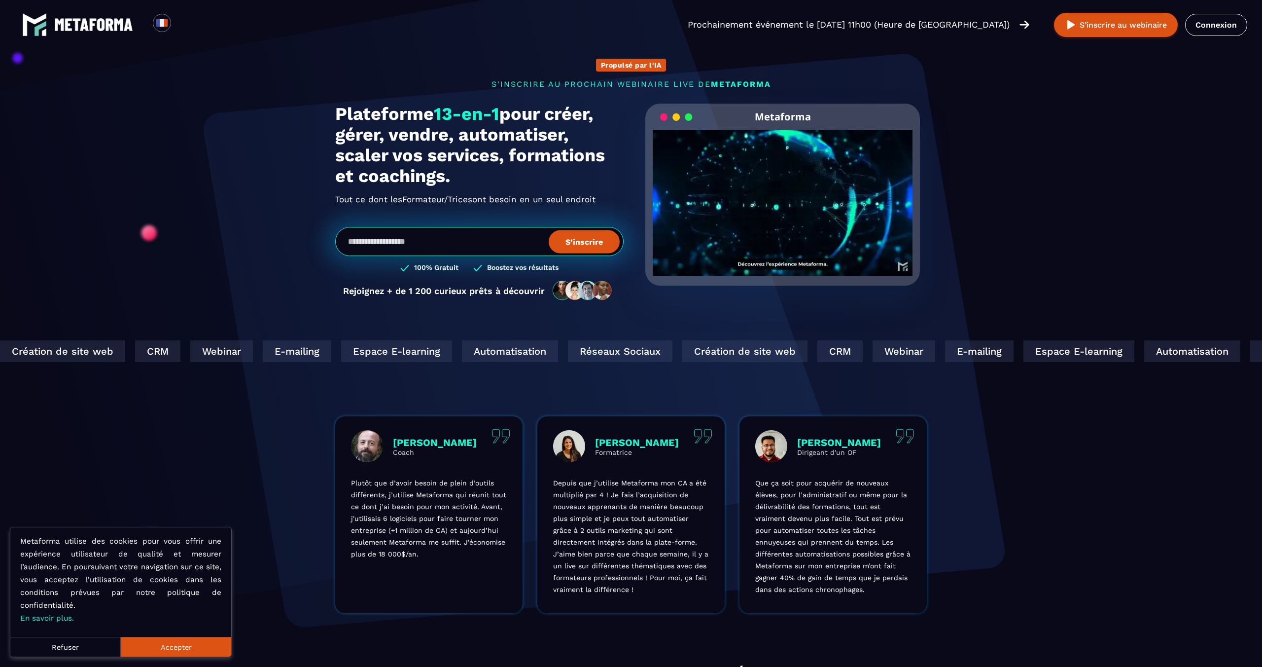  I want to click on img: arrow-right, so click(1025, 25).